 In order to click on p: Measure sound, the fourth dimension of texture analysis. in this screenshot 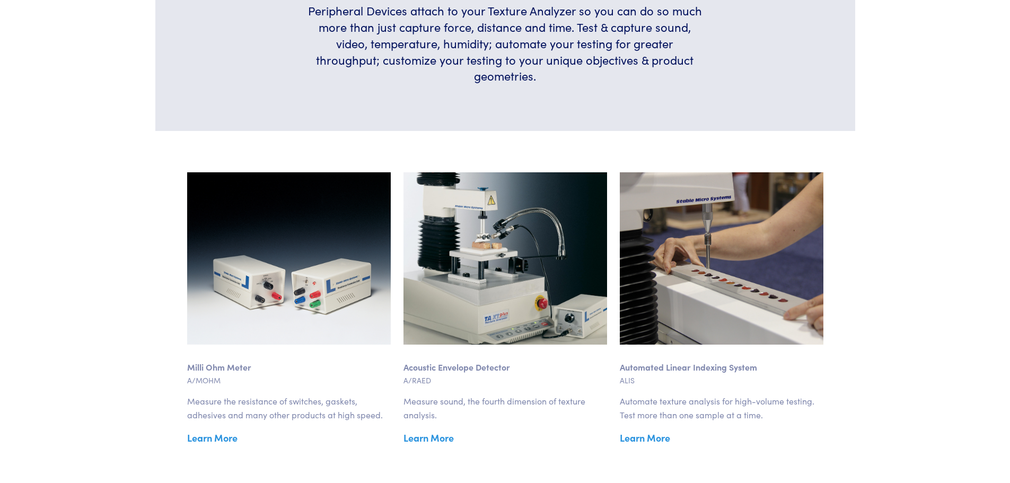, I will do `click(505, 408)`.